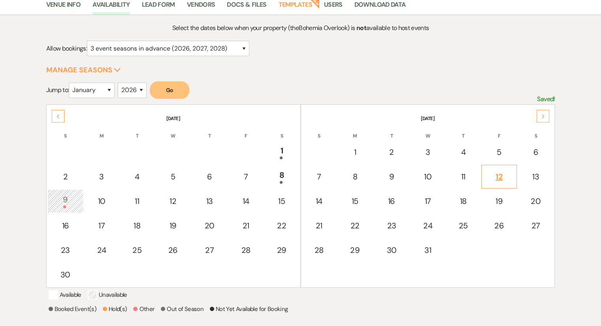 This screenshot has width=601, height=326. Describe the element at coordinates (115, 309) in the screenshot. I see `p: Hold(s)` at that location.